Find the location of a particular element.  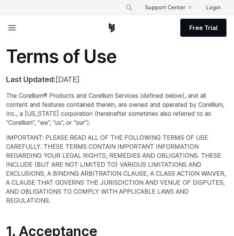

a: Login is located at coordinates (213, 7).